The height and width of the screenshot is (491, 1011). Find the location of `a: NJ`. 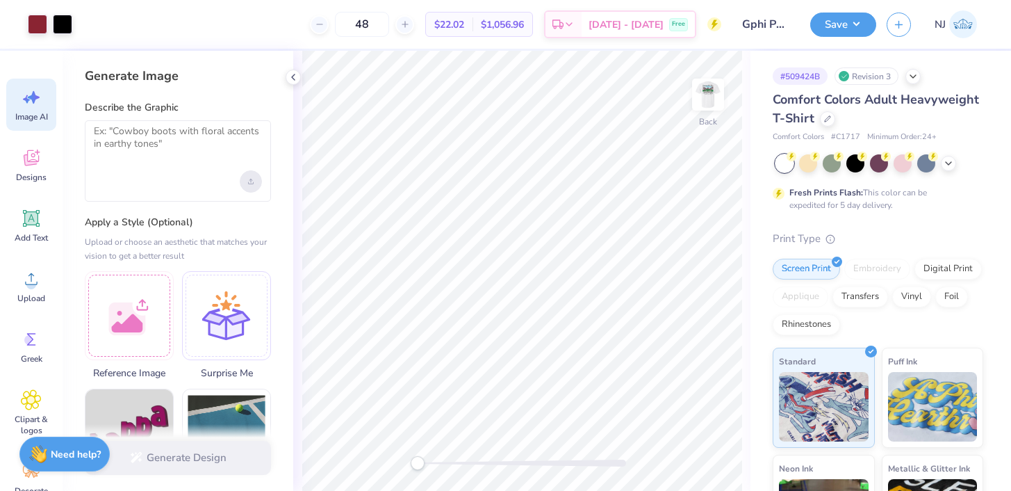

a: NJ is located at coordinates (956, 24).